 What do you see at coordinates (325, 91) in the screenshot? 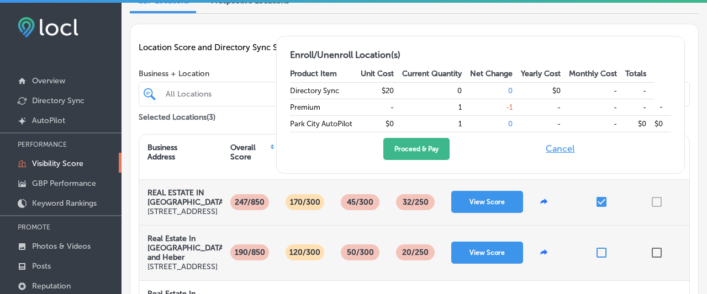
I see `td: Directory Sync` at bounding box center [325, 91].